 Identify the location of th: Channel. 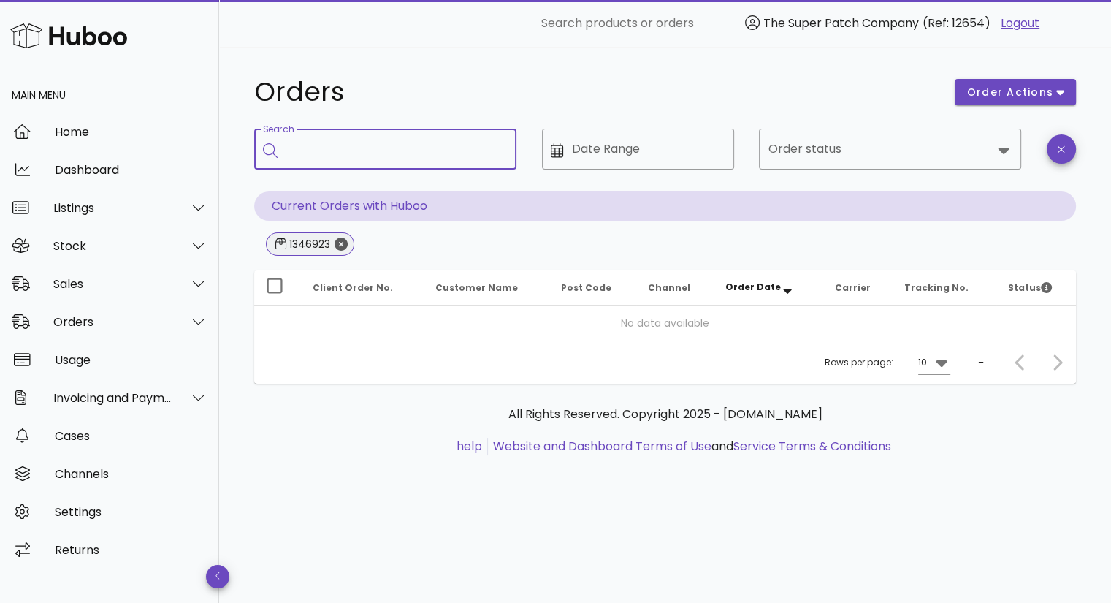
(675, 288).